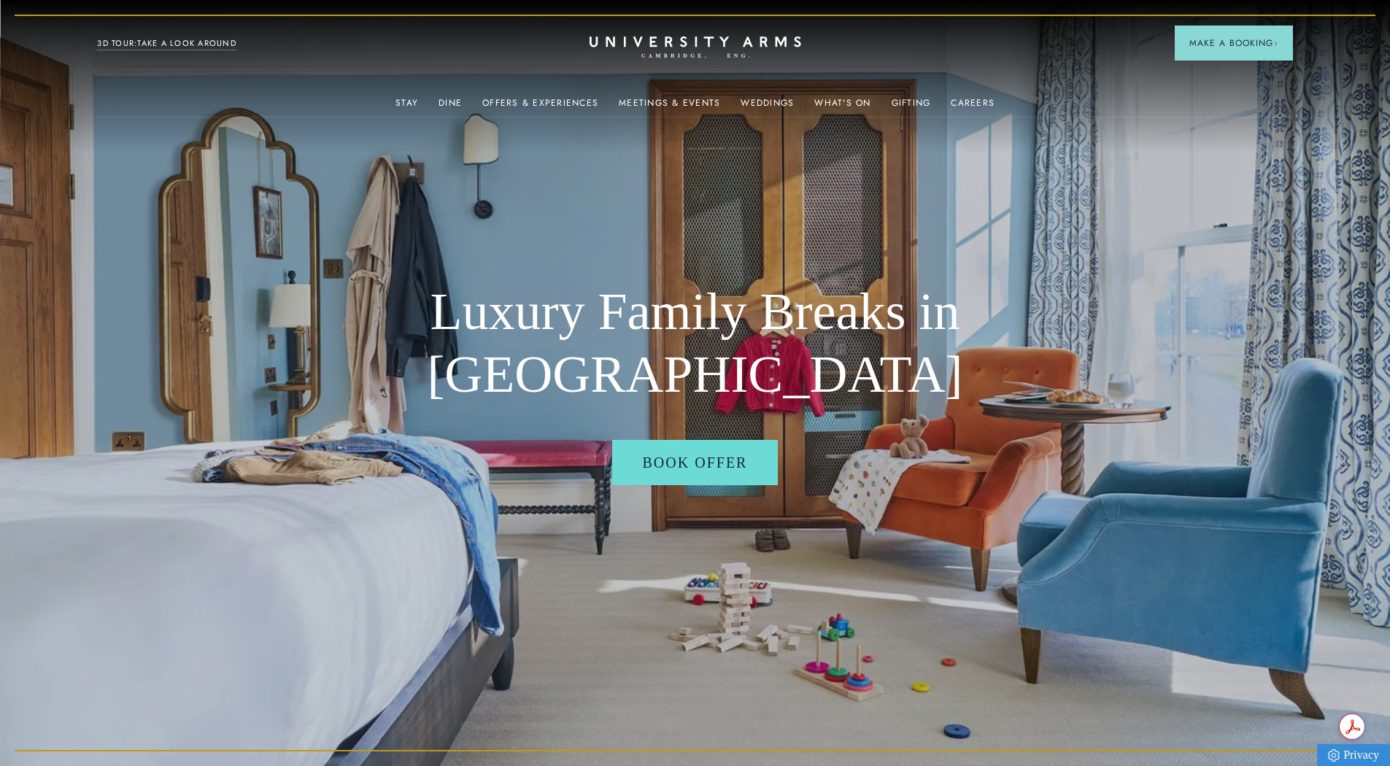 This screenshot has width=1390, height=766. I want to click on a: Privacy, so click(1354, 755).